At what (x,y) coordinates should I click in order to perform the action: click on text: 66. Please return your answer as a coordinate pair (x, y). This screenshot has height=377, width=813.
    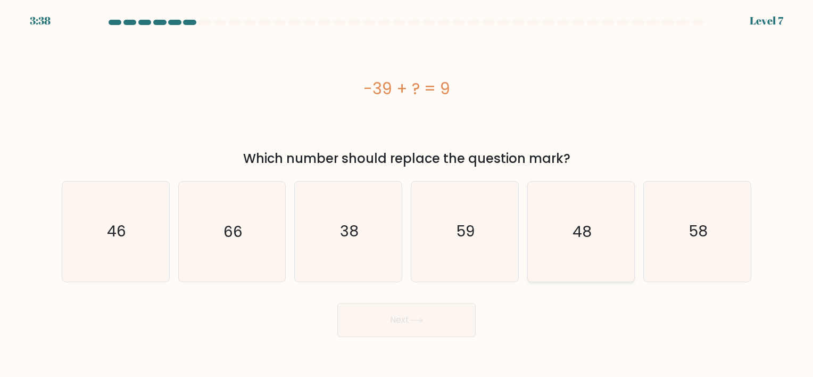
    Looking at the image, I should click on (233, 231).